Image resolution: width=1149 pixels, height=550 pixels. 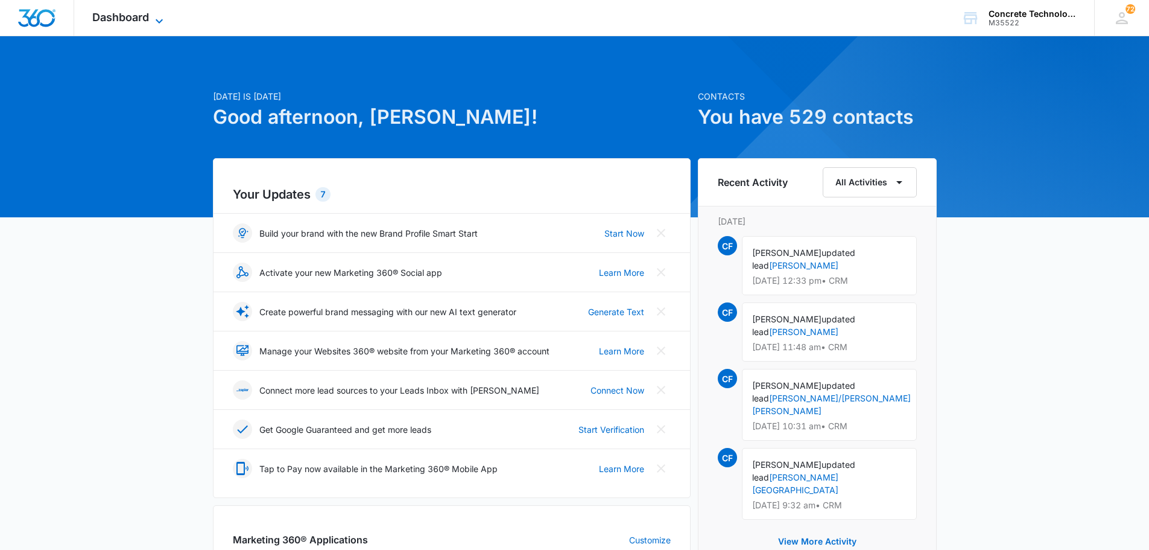 I want to click on span: 72, so click(x=1130, y=9).